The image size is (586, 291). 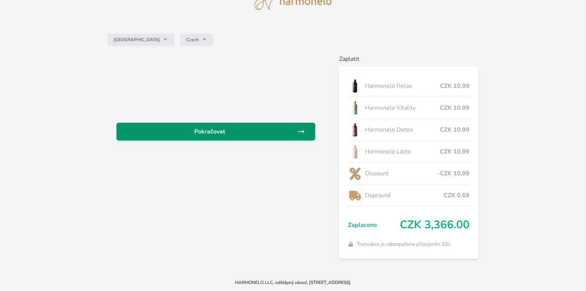 What do you see at coordinates (402, 108) in the screenshot?
I see `span: Harmonelo Vitality` at bounding box center [402, 108].